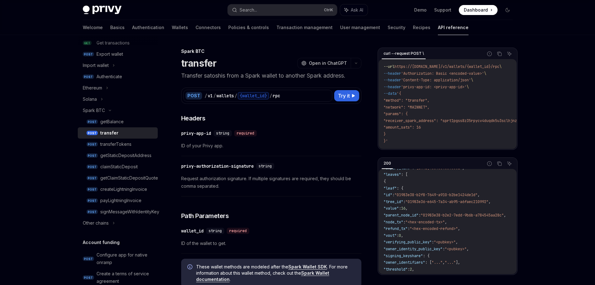 This screenshot has height=285, width=595. What do you see at coordinates (357, 10) in the screenshot?
I see `span: Ask AI` at bounding box center [357, 10].